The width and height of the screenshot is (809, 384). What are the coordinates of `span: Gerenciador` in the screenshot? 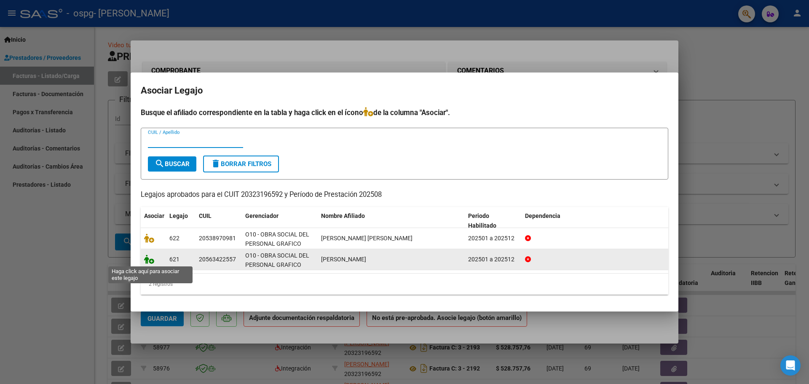 It's located at (262, 216).